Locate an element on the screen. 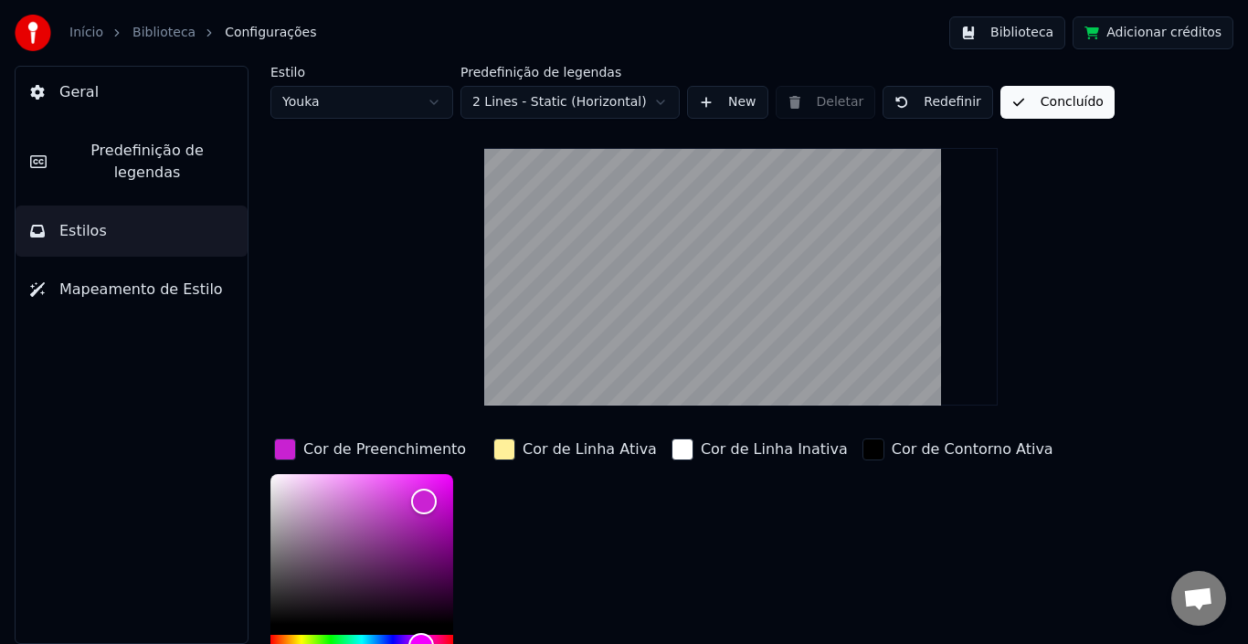 Image resolution: width=1248 pixels, height=644 pixels. button: Biblioteca is located at coordinates (1007, 33).